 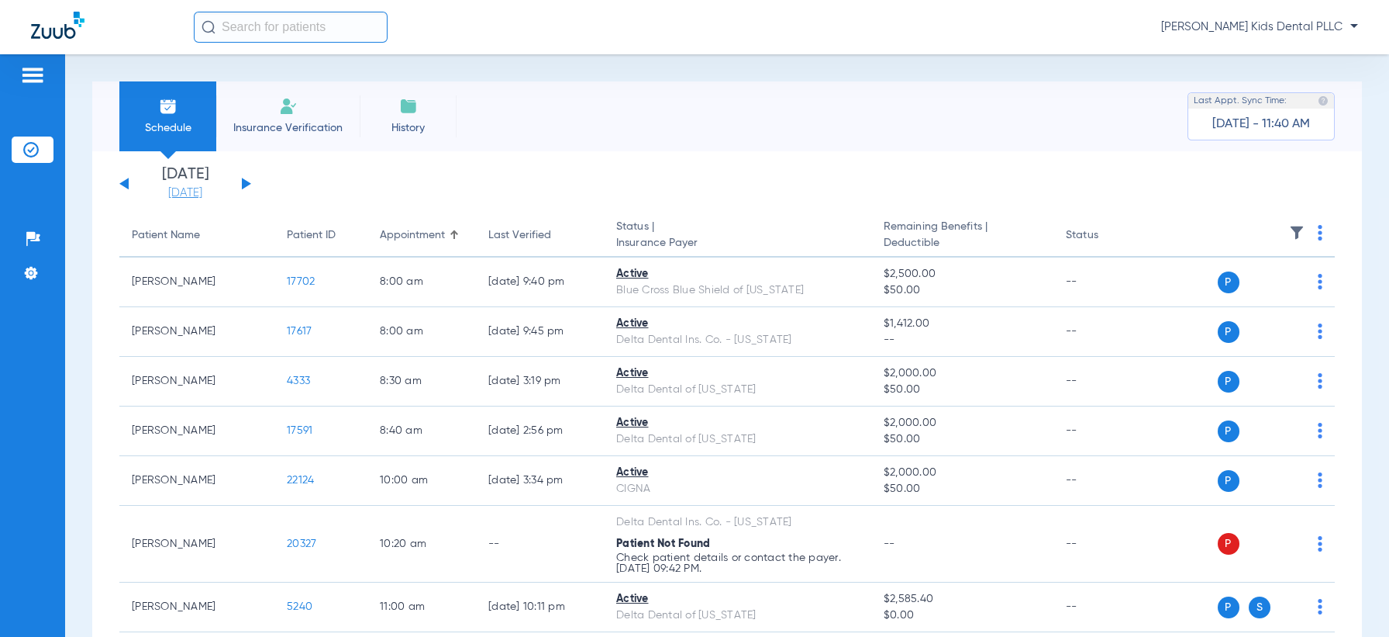 What do you see at coordinates (1241, 101) in the screenshot?
I see `span: Last Appt. Sync Time:` at bounding box center [1241, 101].